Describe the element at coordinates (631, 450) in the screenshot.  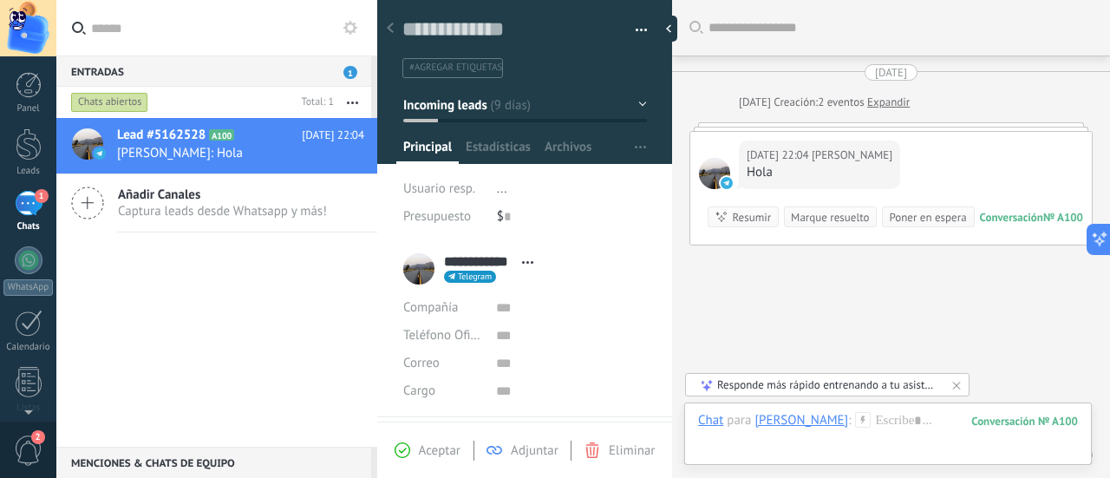
I see `span: Eliminar` at that location.